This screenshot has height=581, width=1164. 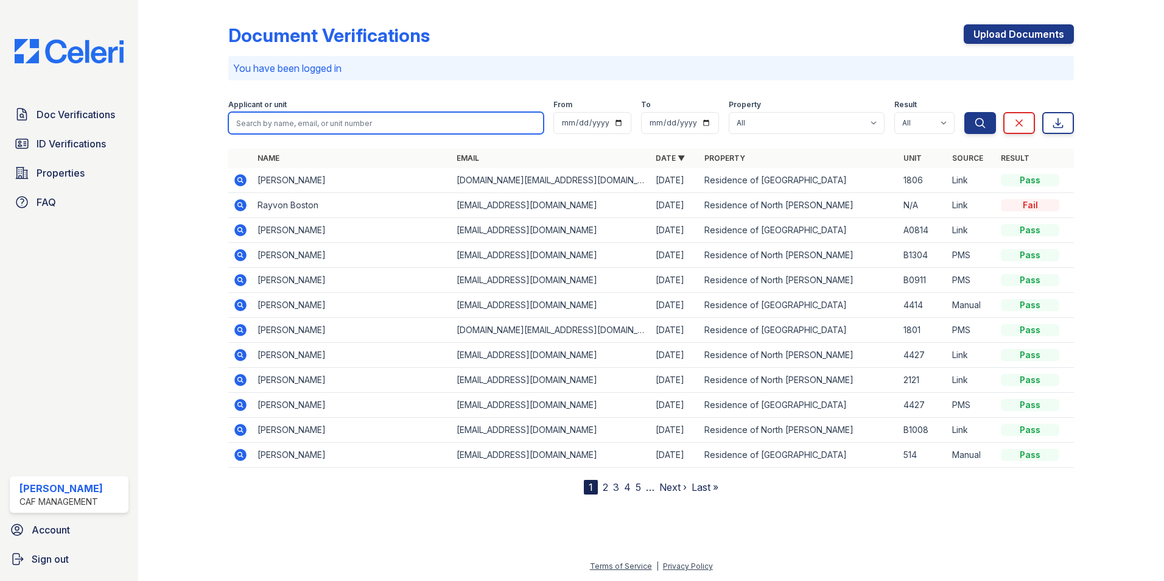 What do you see at coordinates (1018, 34) in the screenshot?
I see `a: Upload Documents` at bounding box center [1018, 34].